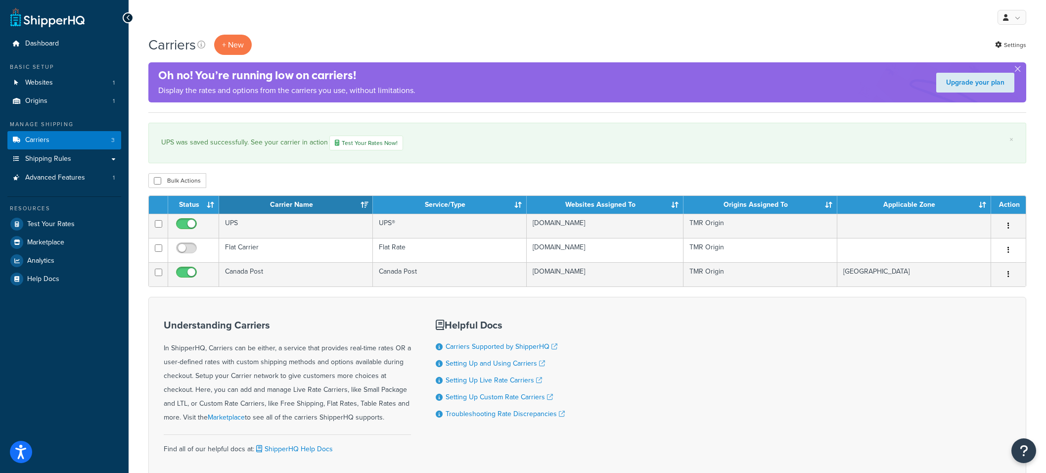 This screenshot has height=473, width=1046. I want to click on p: Display the rates and options from the carriers you use, without limitations., so click(287, 91).